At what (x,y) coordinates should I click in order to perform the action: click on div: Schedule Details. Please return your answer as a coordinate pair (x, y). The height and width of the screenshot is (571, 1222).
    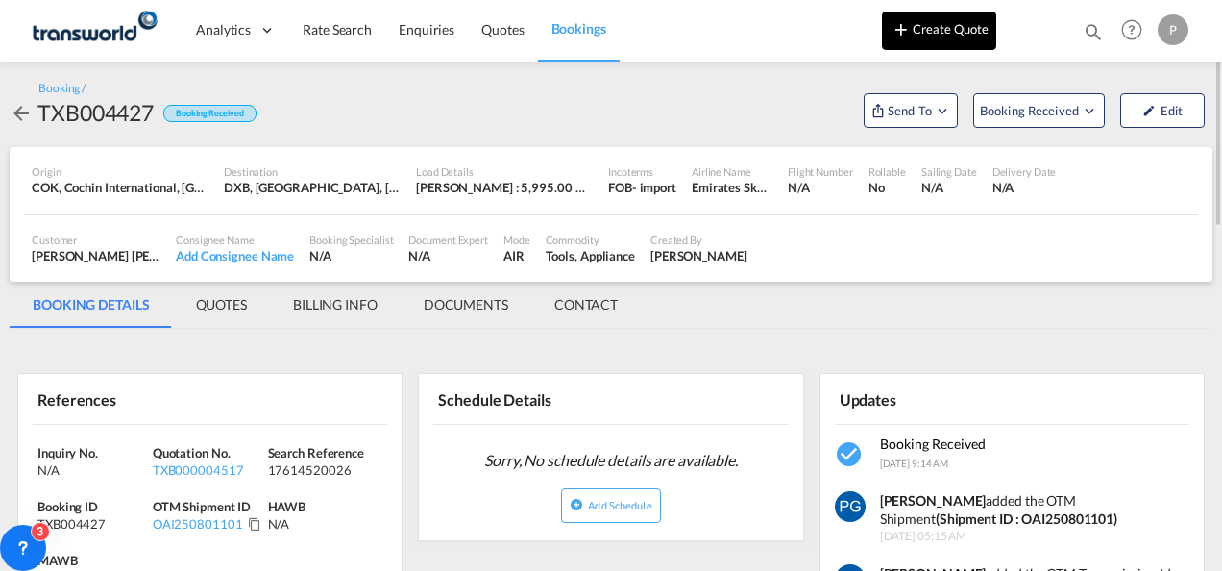
    Looking at the image, I should click on (520, 398).